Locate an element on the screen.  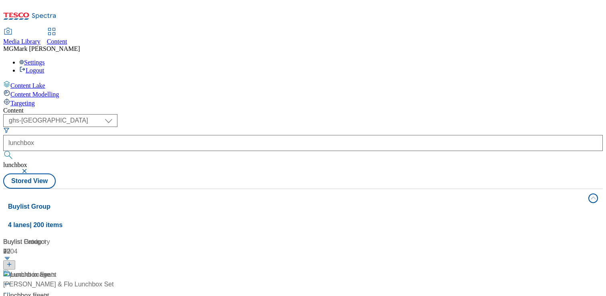
h4: Buylist Group is located at coordinates (296, 207).